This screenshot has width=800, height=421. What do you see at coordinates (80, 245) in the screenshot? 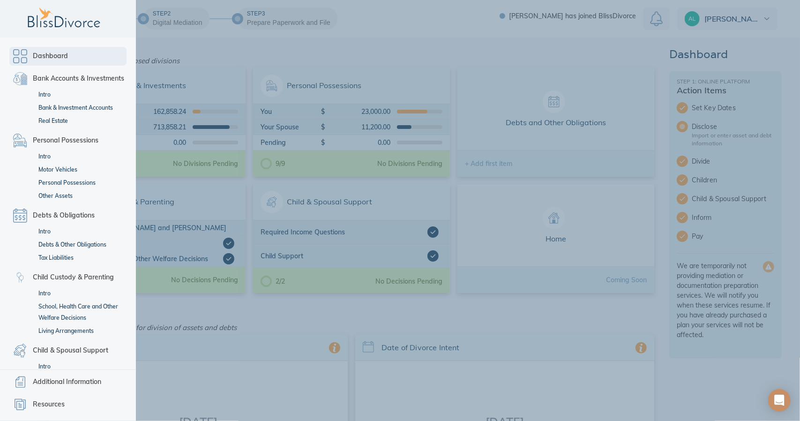
I see `a: Debts & Other Obligations` at bounding box center [80, 245].